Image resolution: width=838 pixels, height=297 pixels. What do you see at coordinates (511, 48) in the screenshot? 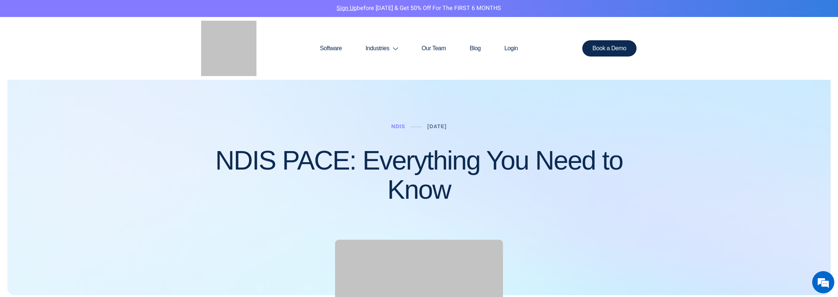
I see `a: Login` at bounding box center [511, 48].